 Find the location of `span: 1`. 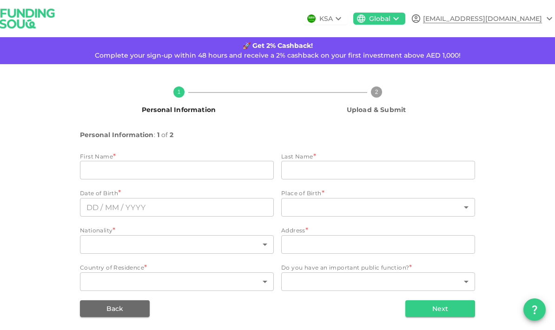

span: 1 is located at coordinates (158, 135).